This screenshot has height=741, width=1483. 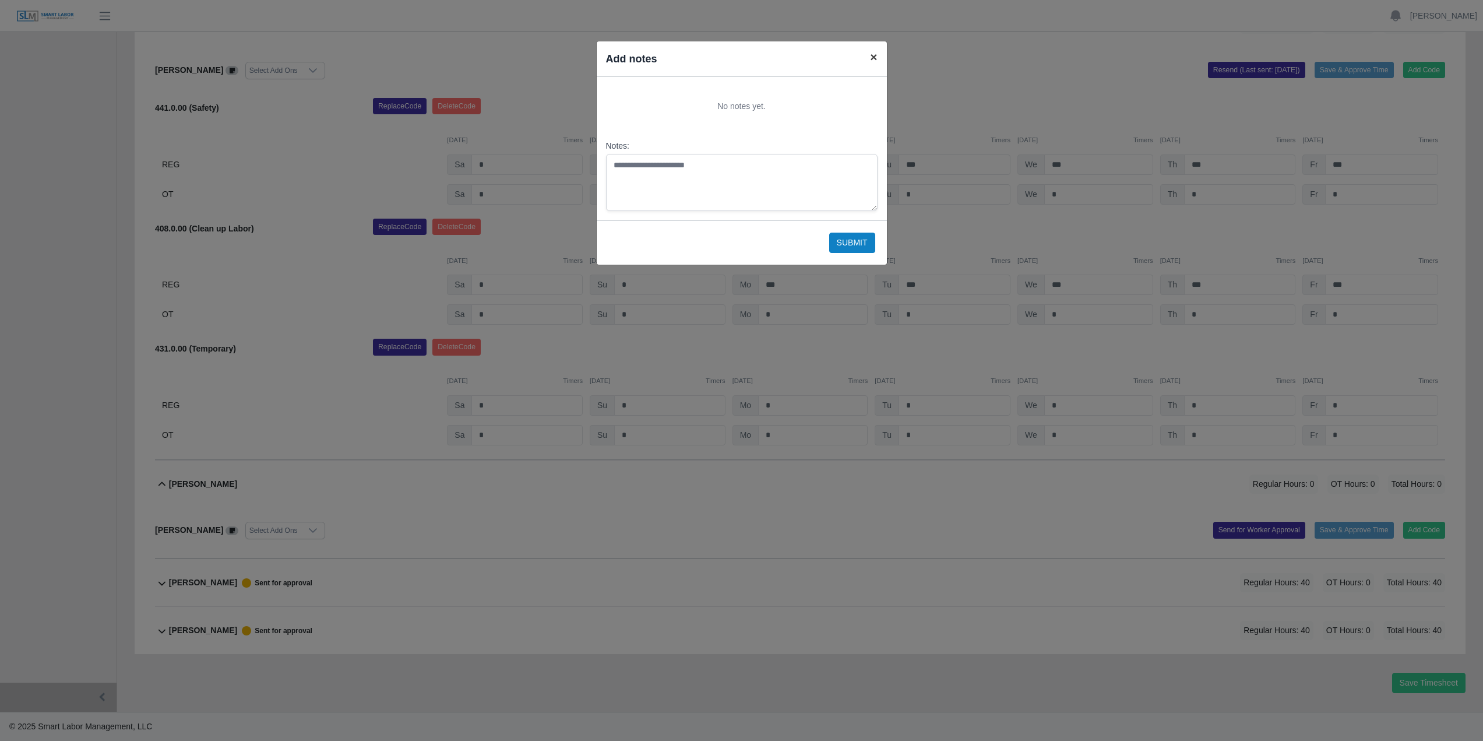 What do you see at coordinates (742, 106) in the screenshot?
I see `div: No notes yet.` at bounding box center [742, 106].